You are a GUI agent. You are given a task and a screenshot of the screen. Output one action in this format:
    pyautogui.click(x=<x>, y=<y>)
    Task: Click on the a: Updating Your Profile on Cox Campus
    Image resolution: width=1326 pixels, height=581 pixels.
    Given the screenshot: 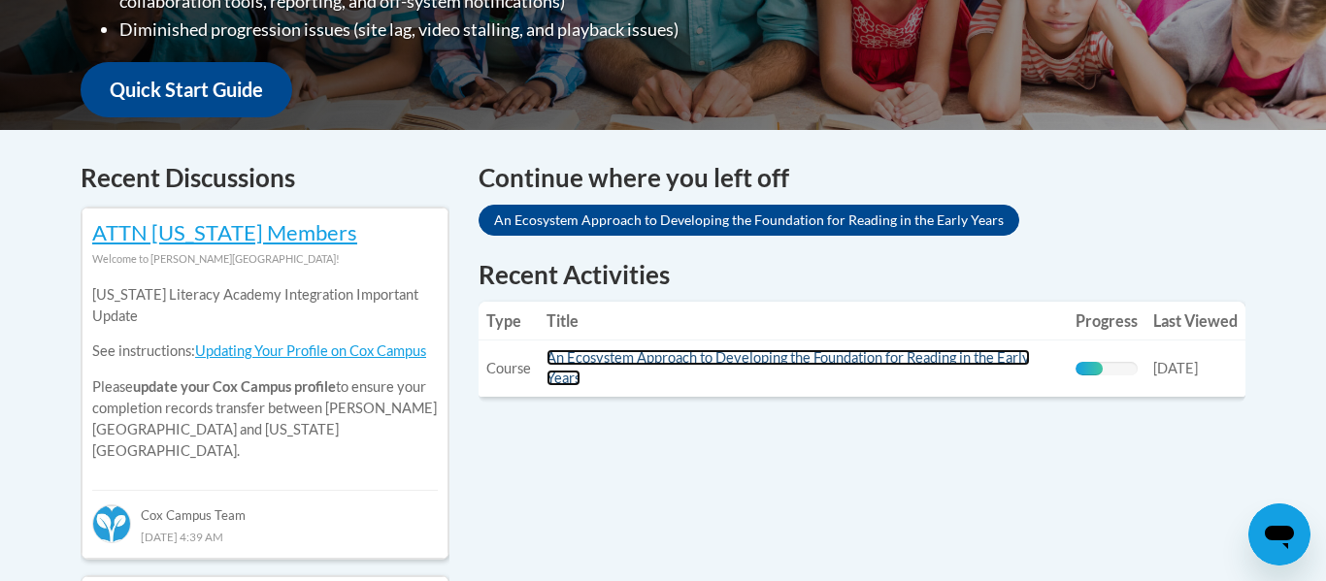 What is the action you would take?
    pyautogui.click(x=311, y=350)
    